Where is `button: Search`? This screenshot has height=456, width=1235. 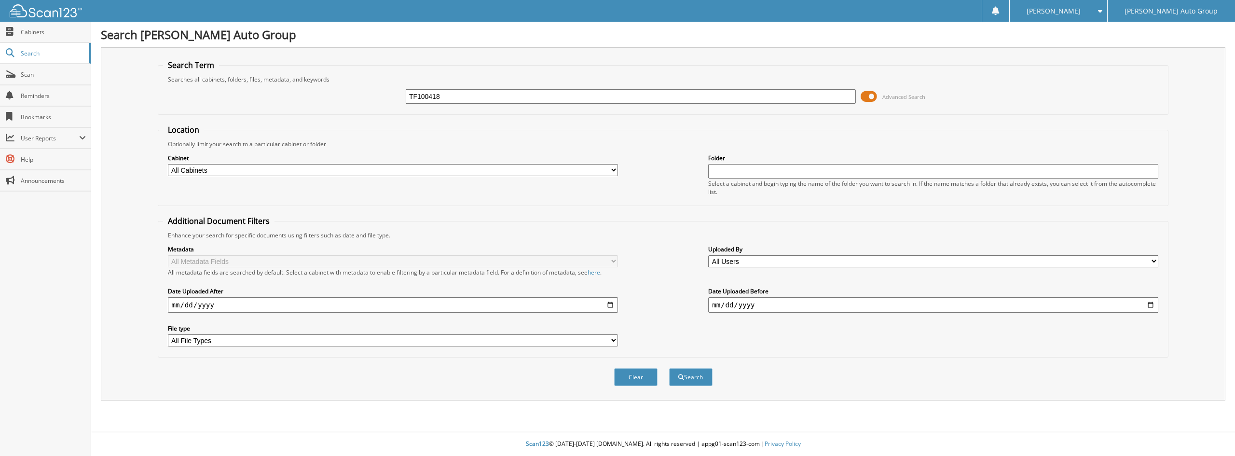 button: Search is located at coordinates (691, 377).